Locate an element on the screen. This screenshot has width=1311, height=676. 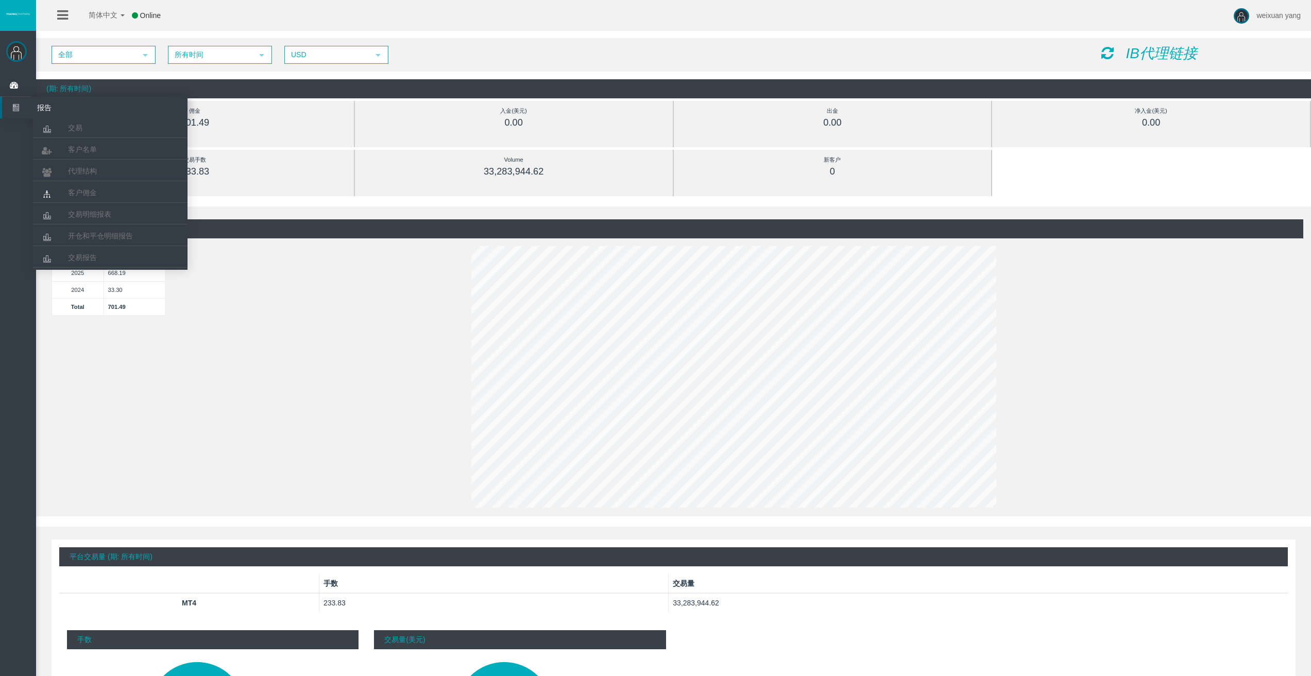
img: user-image is located at coordinates (1241, 16).